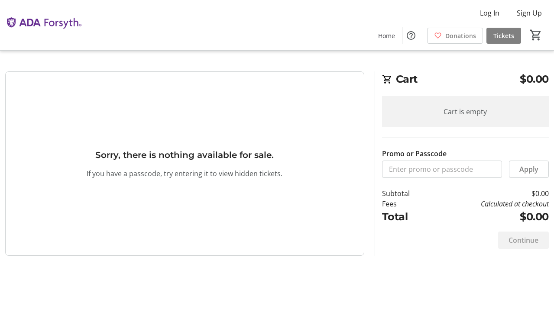 This screenshot has width=554, height=309. I want to click on img: The ADA Forsyth Institute's Logo, so click(44, 25).